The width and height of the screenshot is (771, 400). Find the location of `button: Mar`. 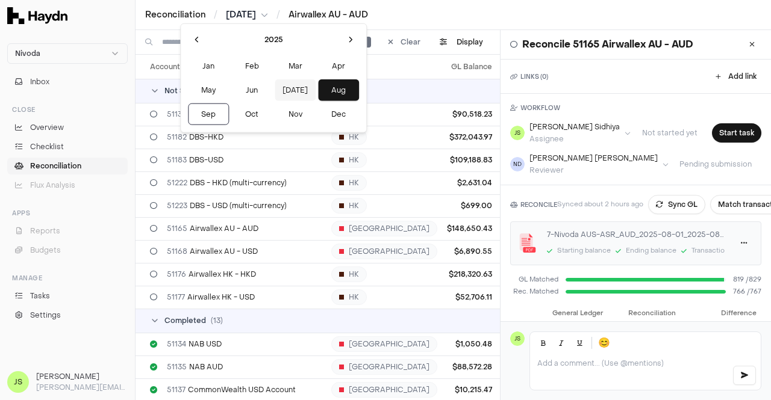

button: Mar is located at coordinates (295, 66).